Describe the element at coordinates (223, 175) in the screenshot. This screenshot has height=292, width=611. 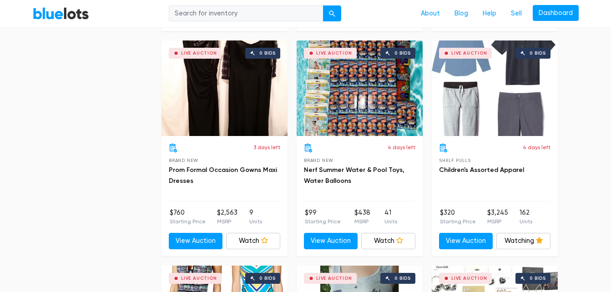
I see `a: Prom Formal Occasion Gowns Maxi Dresses` at that location.